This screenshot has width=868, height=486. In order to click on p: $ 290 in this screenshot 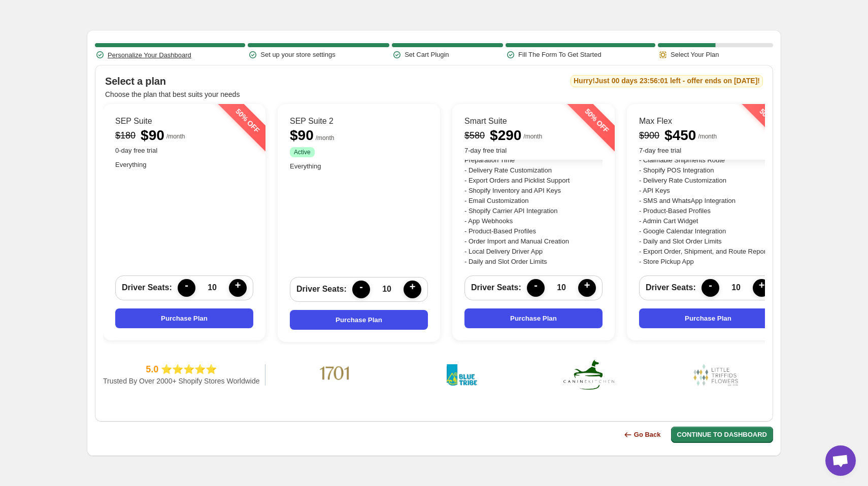, I will do `click(505, 135)`.